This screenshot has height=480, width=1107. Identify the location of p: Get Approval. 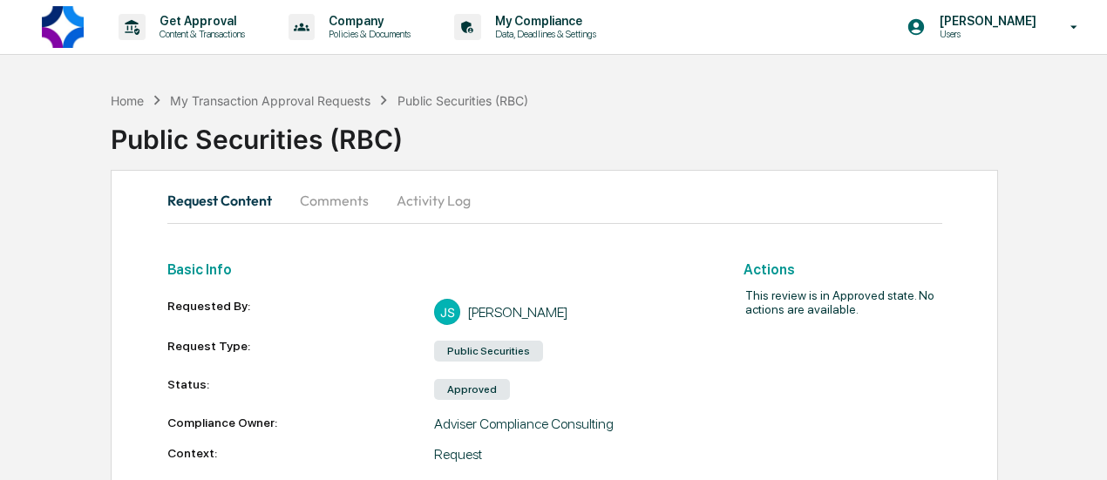
(200, 21).